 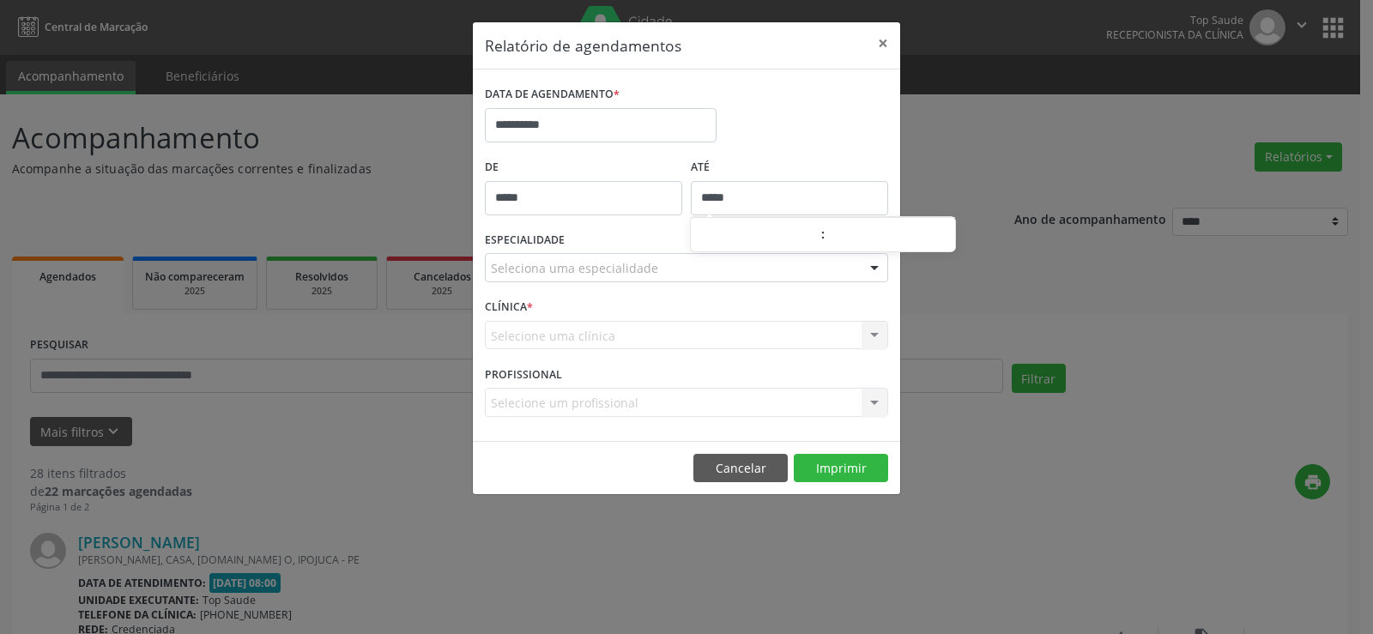 What do you see at coordinates (755, 236) in the screenshot?
I see `input: Hour` at bounding box center [755, 236].